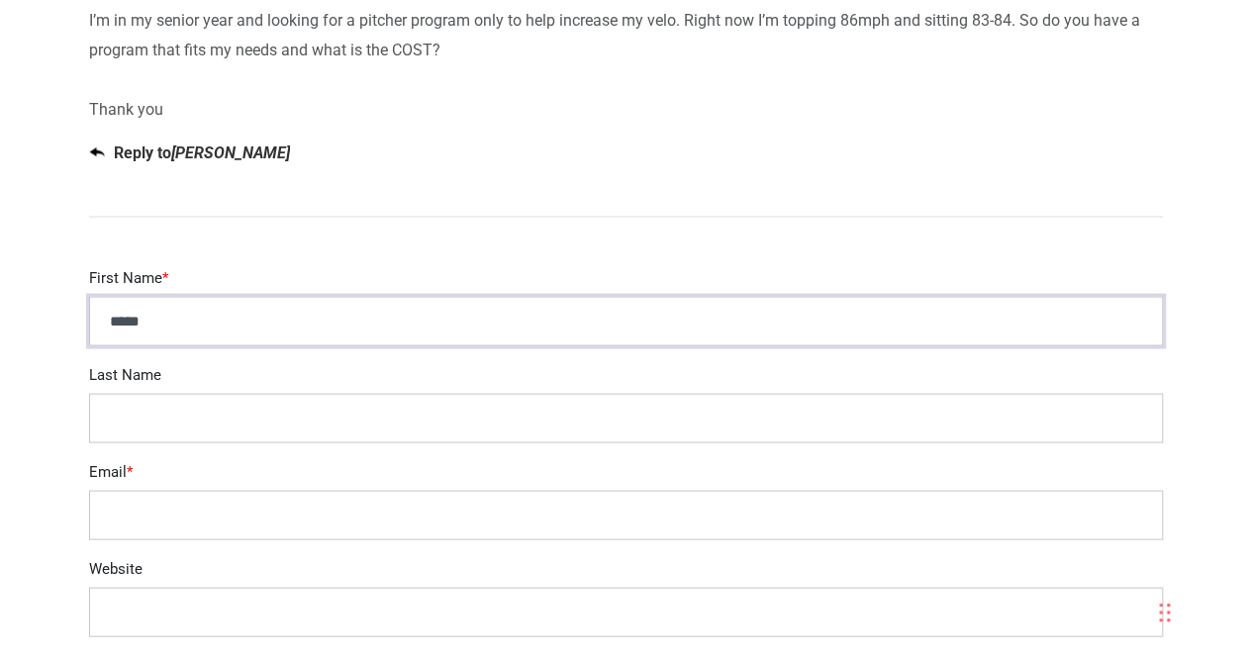 This screenshot has width=1252, height=658. What do you see at coordinates (125, 374) in the screenshot?
I see `span: Last Name` at bounding box center [125, 374].